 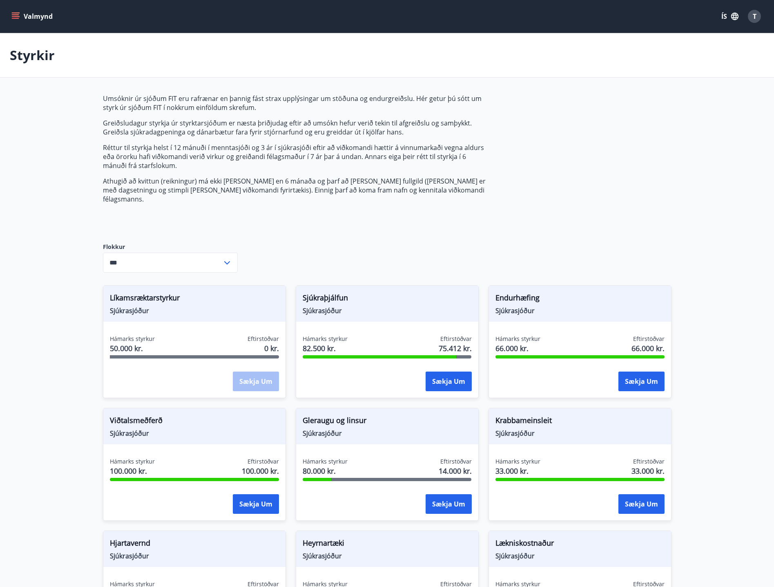 What do you see at coordinates (170, 247) in the screenshot?
I see `label: Flokkur` at bounding box center [170, 247].